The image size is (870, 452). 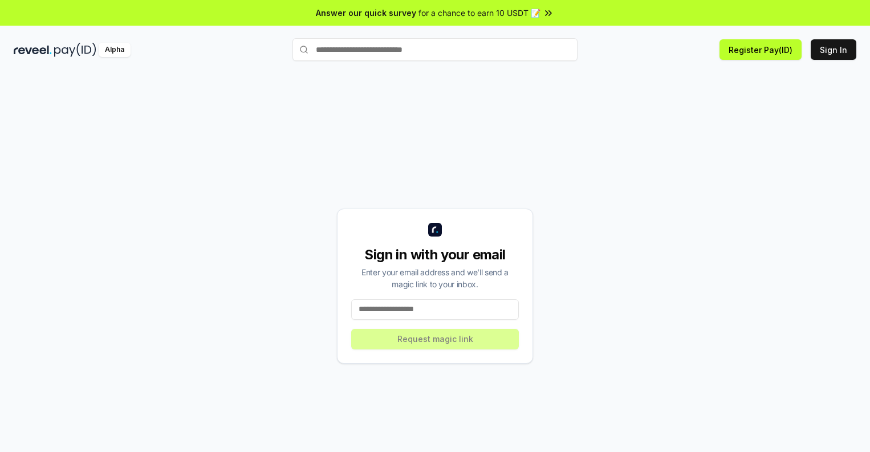 What do you see at coordinates (33, 50) in the screenshot?
I see `img: reveel_dark` at bounding box center [33, 50].